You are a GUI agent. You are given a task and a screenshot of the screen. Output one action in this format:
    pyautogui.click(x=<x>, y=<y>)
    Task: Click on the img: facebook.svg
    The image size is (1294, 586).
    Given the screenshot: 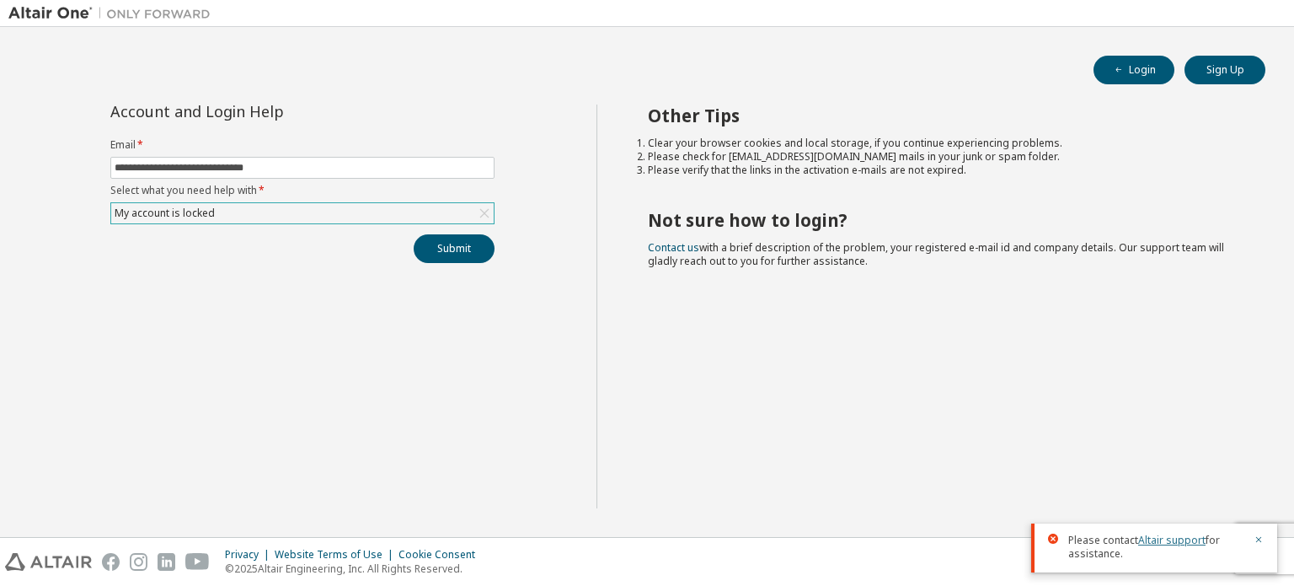 What is the action you would take?
    pyautogui.click(x=110, y=561)
    